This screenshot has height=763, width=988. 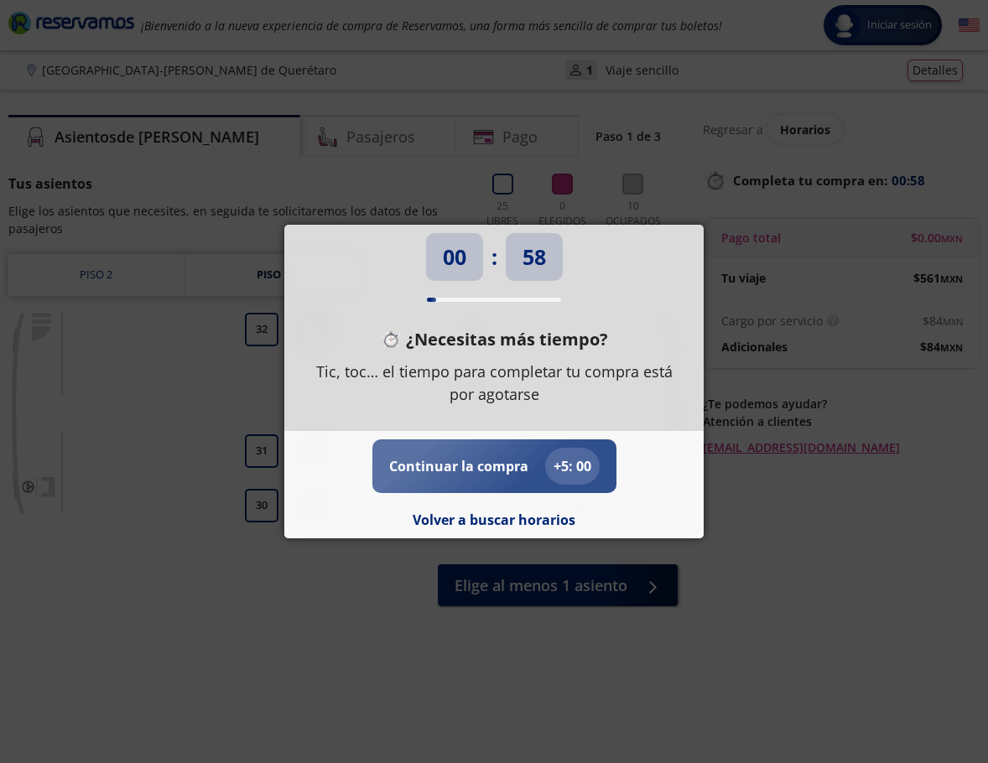 What do you see at coordinates (459, 466) in the screenshot?
I see `p: Continuar la compra` at bounding box center [459, 466].